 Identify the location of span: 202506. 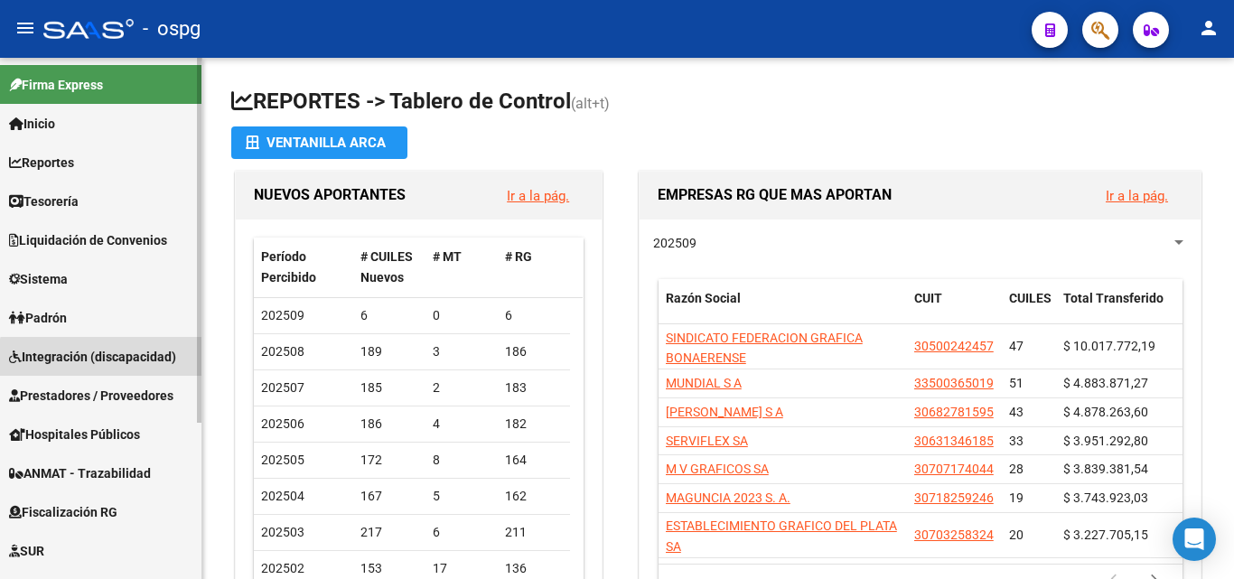
(283, 424).